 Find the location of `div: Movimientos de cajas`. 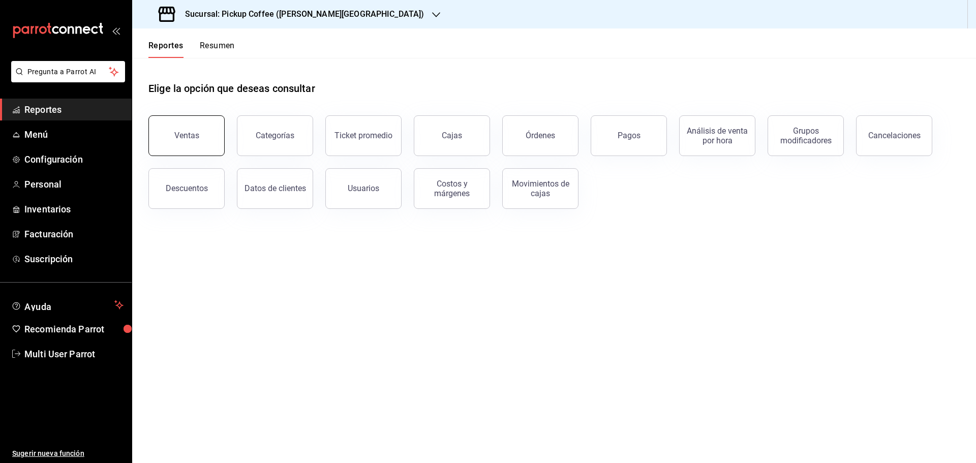

div: Movimientos de cajas is located at coordinates (540, 189).